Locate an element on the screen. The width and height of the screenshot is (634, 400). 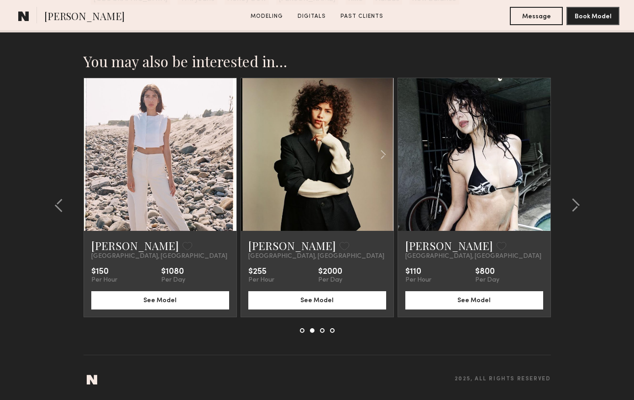
button: Book Model is located at coordinates (593, 16).